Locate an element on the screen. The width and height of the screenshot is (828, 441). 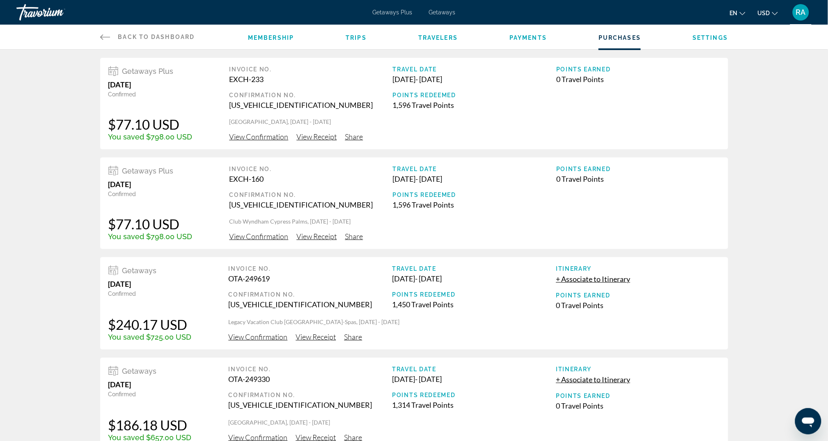
button: Change language is located at coordinates (738, 13).